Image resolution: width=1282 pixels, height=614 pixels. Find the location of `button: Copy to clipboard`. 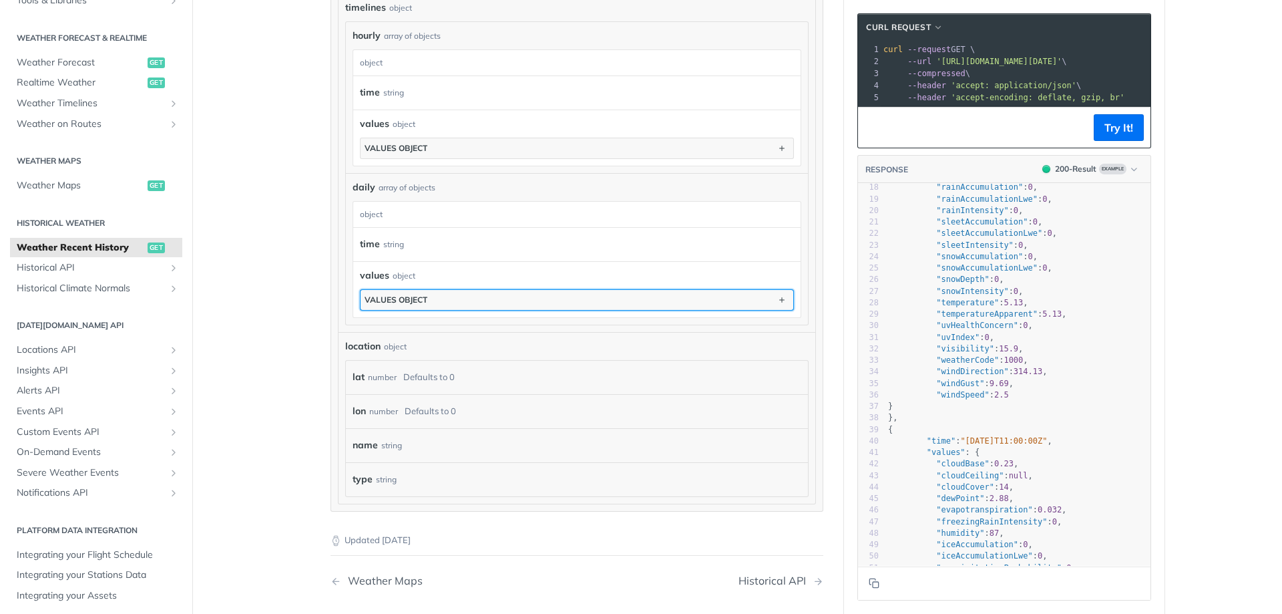

button: Copy to clipboard is located at coordinates (874, 583).